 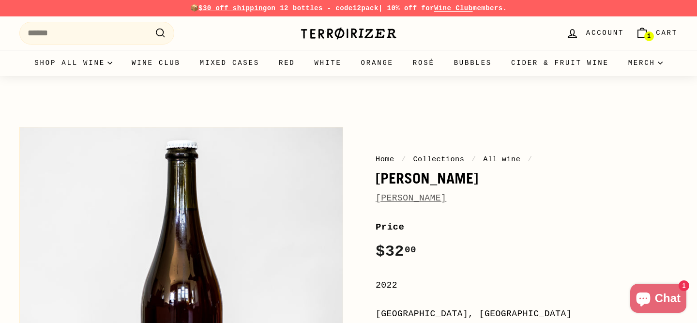 I want to click on a: White, so click(x=328, y=63).